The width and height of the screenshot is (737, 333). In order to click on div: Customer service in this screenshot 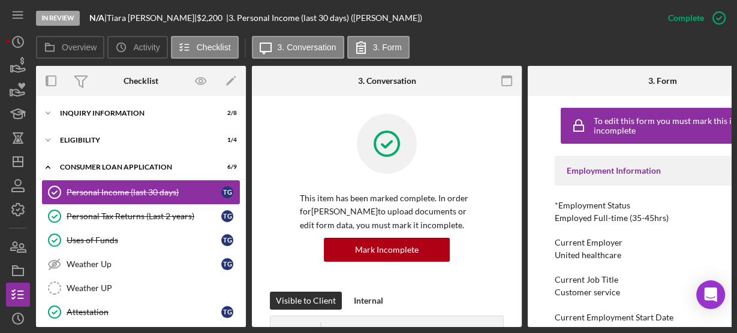, I will do `click(587, 293)`.